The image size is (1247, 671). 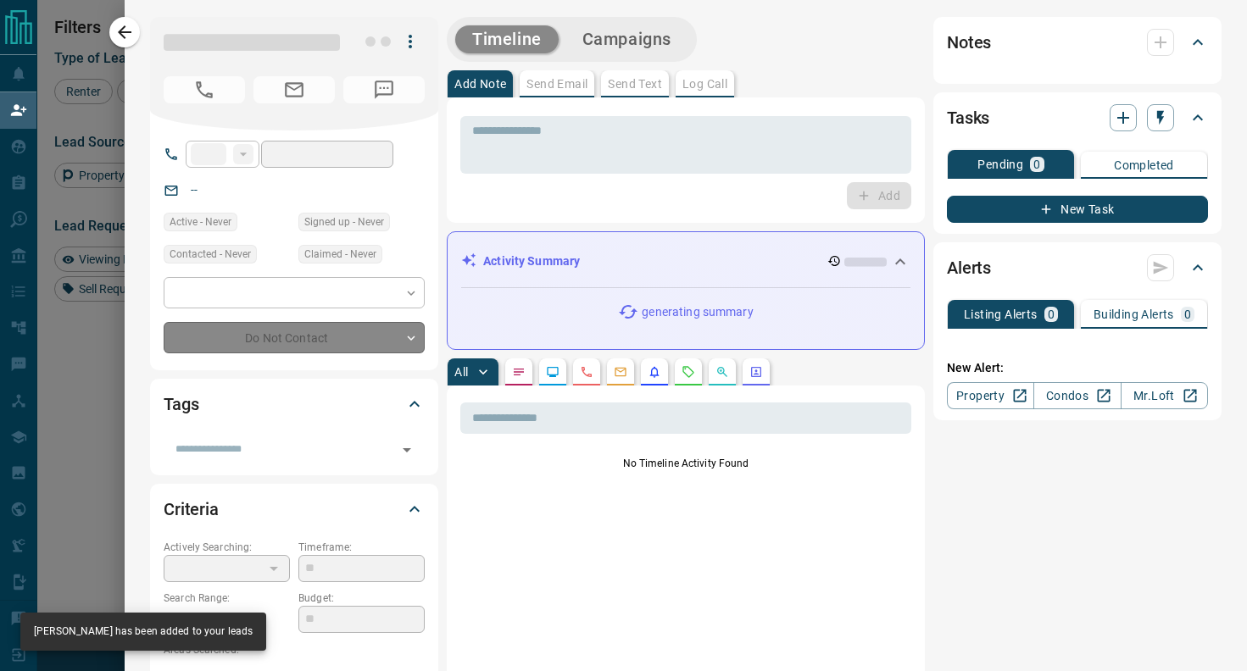 I want to click on h2: Notes, so click(x=969, y=42).